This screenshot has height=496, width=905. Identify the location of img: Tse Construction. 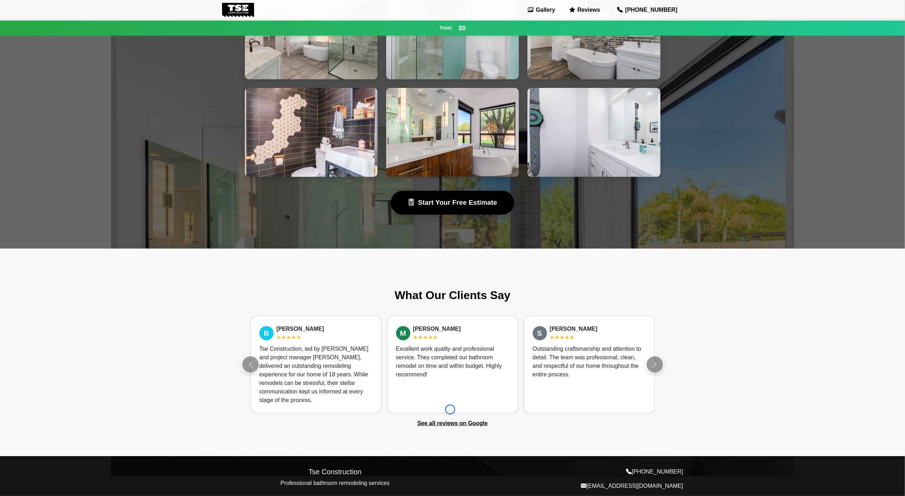
(238, 10).